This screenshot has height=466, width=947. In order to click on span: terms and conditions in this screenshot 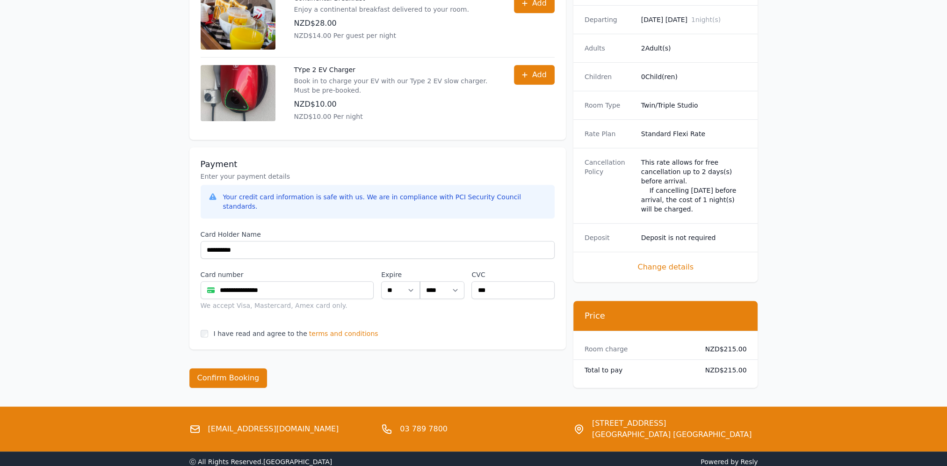, I will do `click(344, 333)`.